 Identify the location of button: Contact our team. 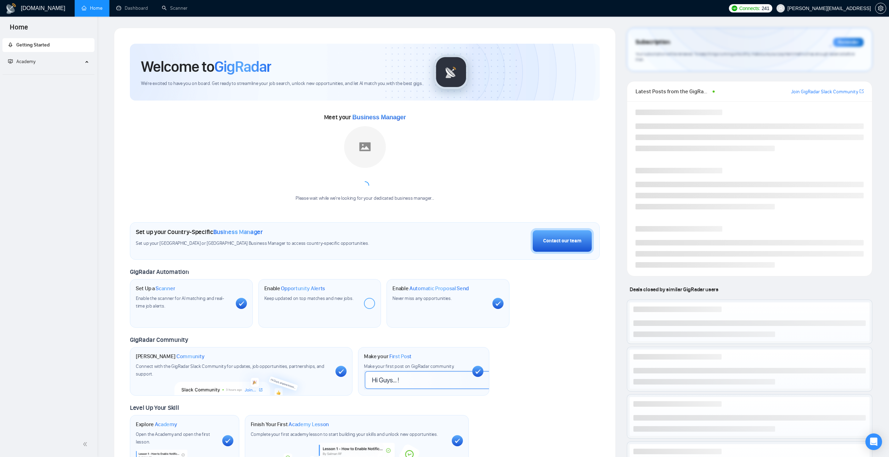
(562, 241).